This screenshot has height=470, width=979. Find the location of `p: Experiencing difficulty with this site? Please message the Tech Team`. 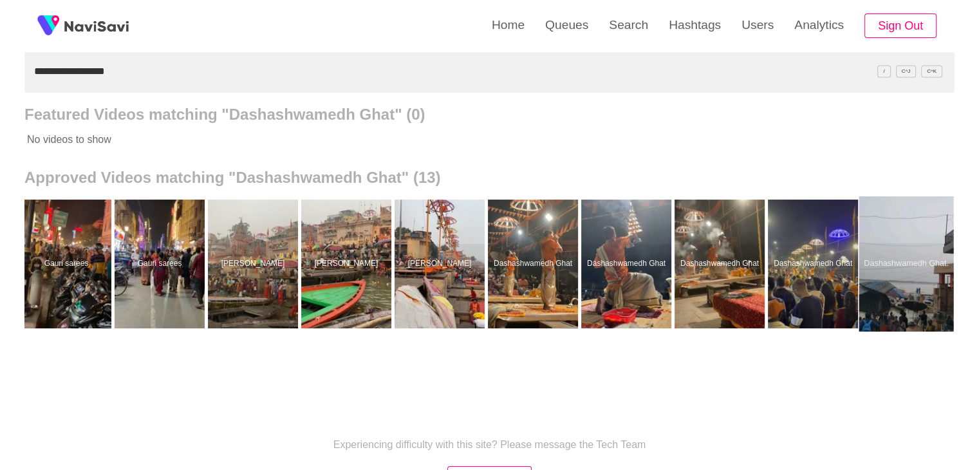

p: Experiencing difficulty with this site? Please message the Tech Team is located at coordinates (490, 445).